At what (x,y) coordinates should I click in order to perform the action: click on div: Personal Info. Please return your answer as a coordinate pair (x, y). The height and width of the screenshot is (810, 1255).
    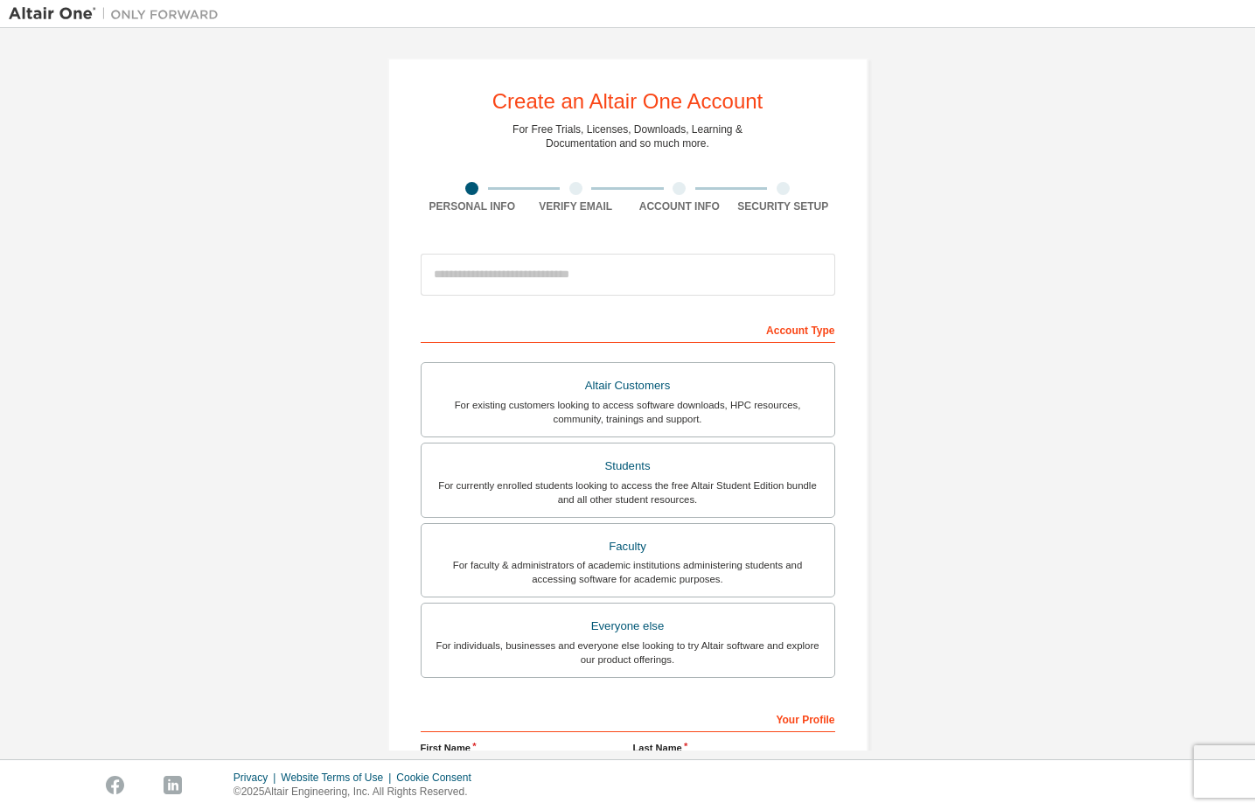
    Looking at the image, I should click on (472, 206).